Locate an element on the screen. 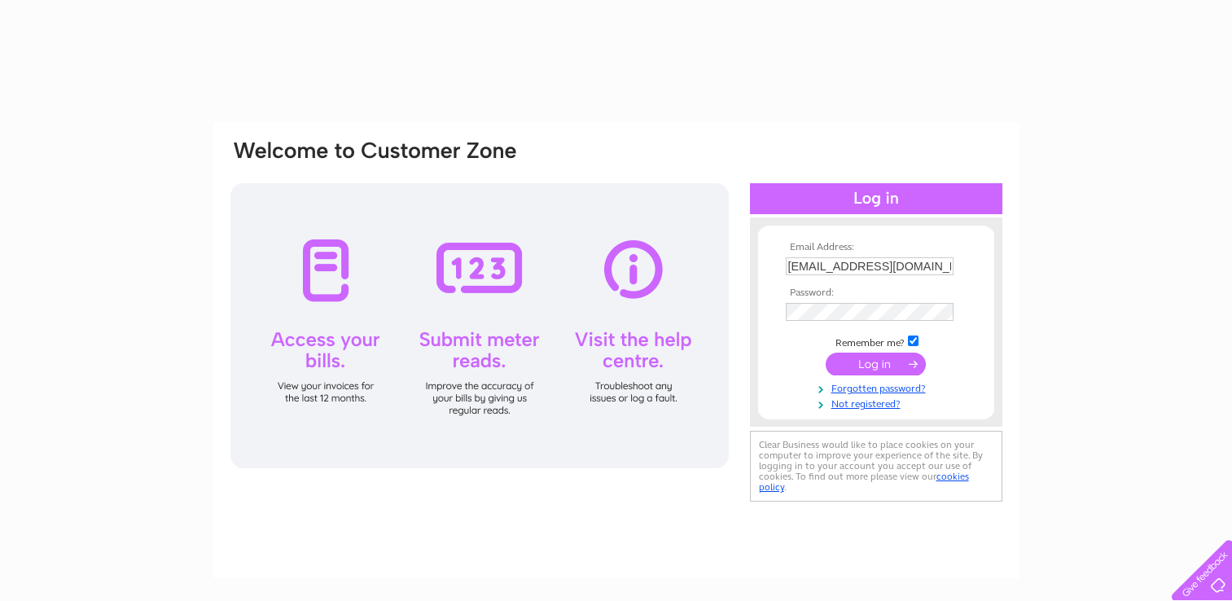 Image resolution: width=1232 pixels, height=601 pixels. th: Password: is located at coordinates (876, 293).